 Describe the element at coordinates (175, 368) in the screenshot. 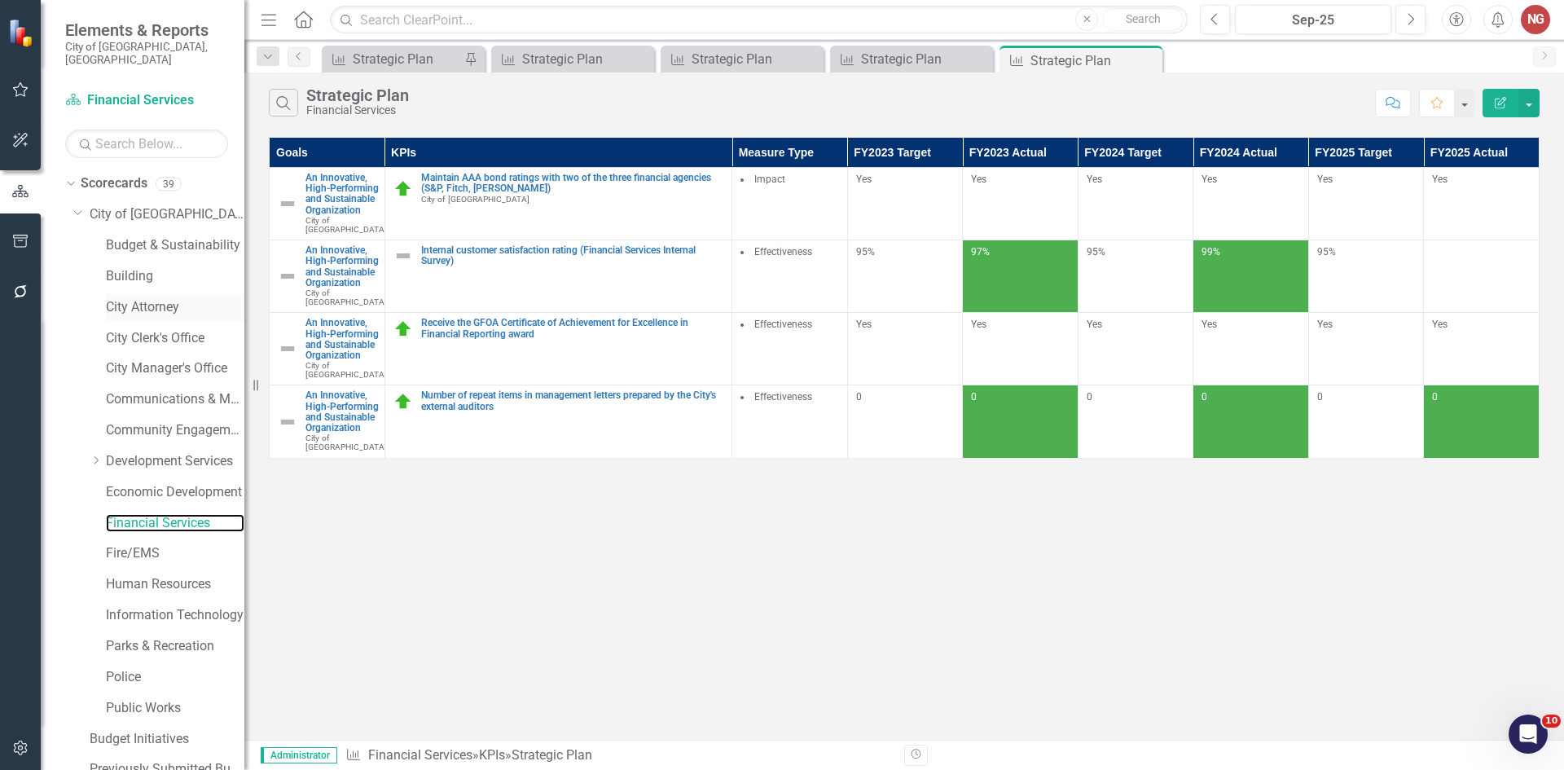

I see `a: City Manager's Office` at that location.